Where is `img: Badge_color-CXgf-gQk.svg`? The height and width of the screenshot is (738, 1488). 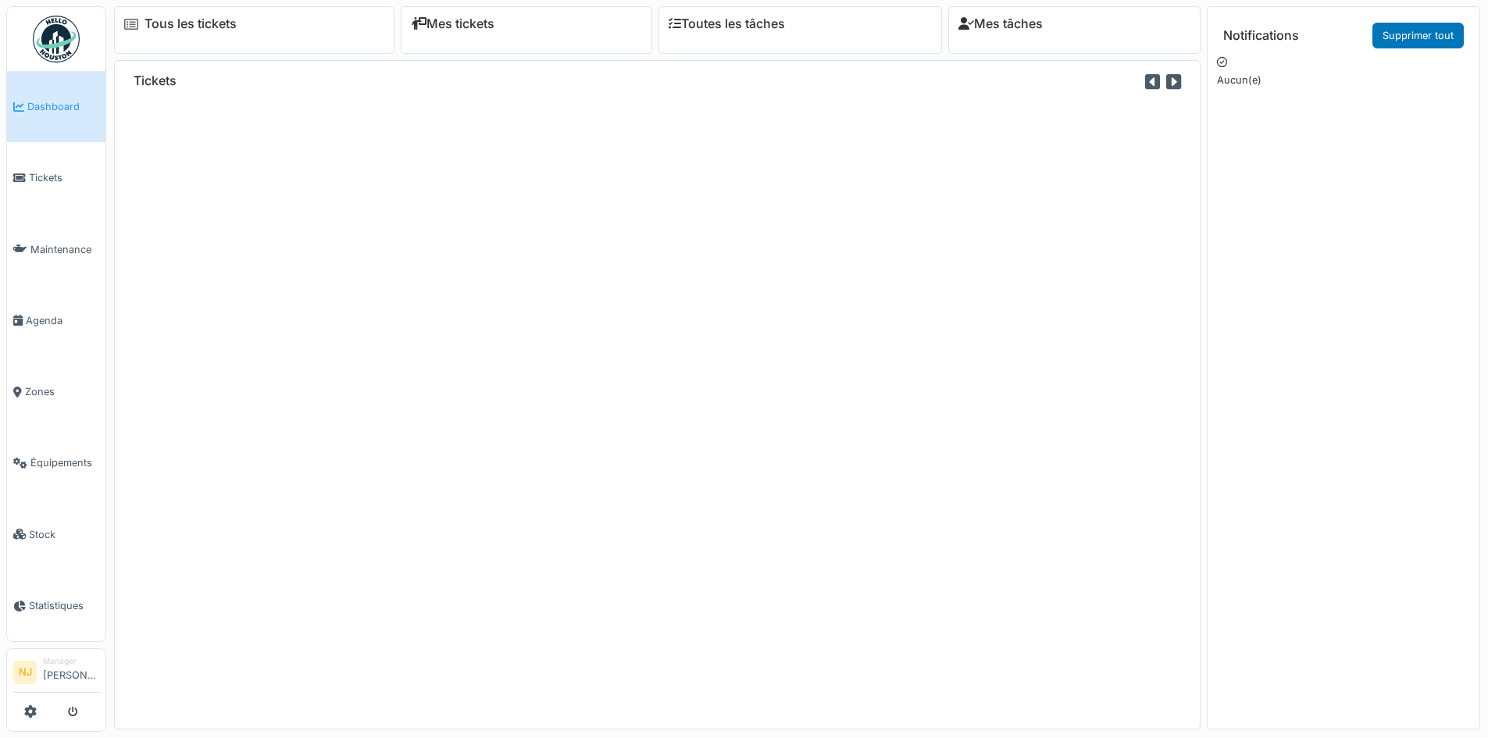
img: Badge_color-CXgf-gQk.svg is located at coordinates (56, 39).